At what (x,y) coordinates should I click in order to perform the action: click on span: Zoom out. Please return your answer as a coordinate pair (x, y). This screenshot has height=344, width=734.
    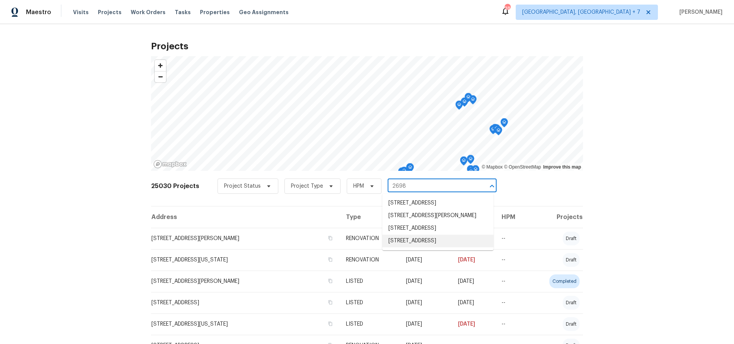
    Looking at the image, I should click on (160, 77).